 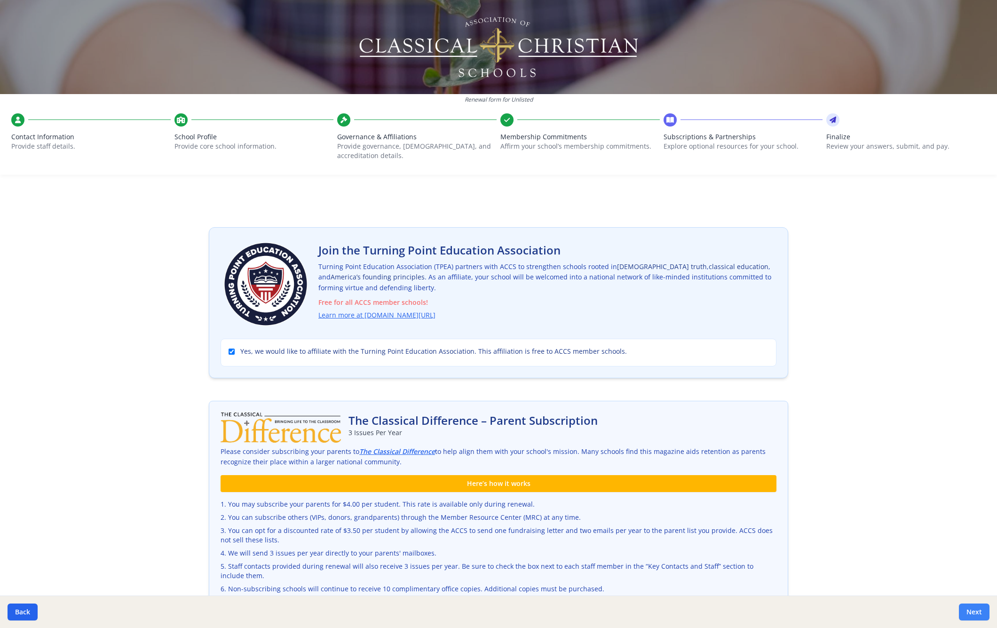 What do you see at coordinates (417, 137) in the screenshot?
I see `span: Governance & Affiliations` at bounding box center [417, 137].